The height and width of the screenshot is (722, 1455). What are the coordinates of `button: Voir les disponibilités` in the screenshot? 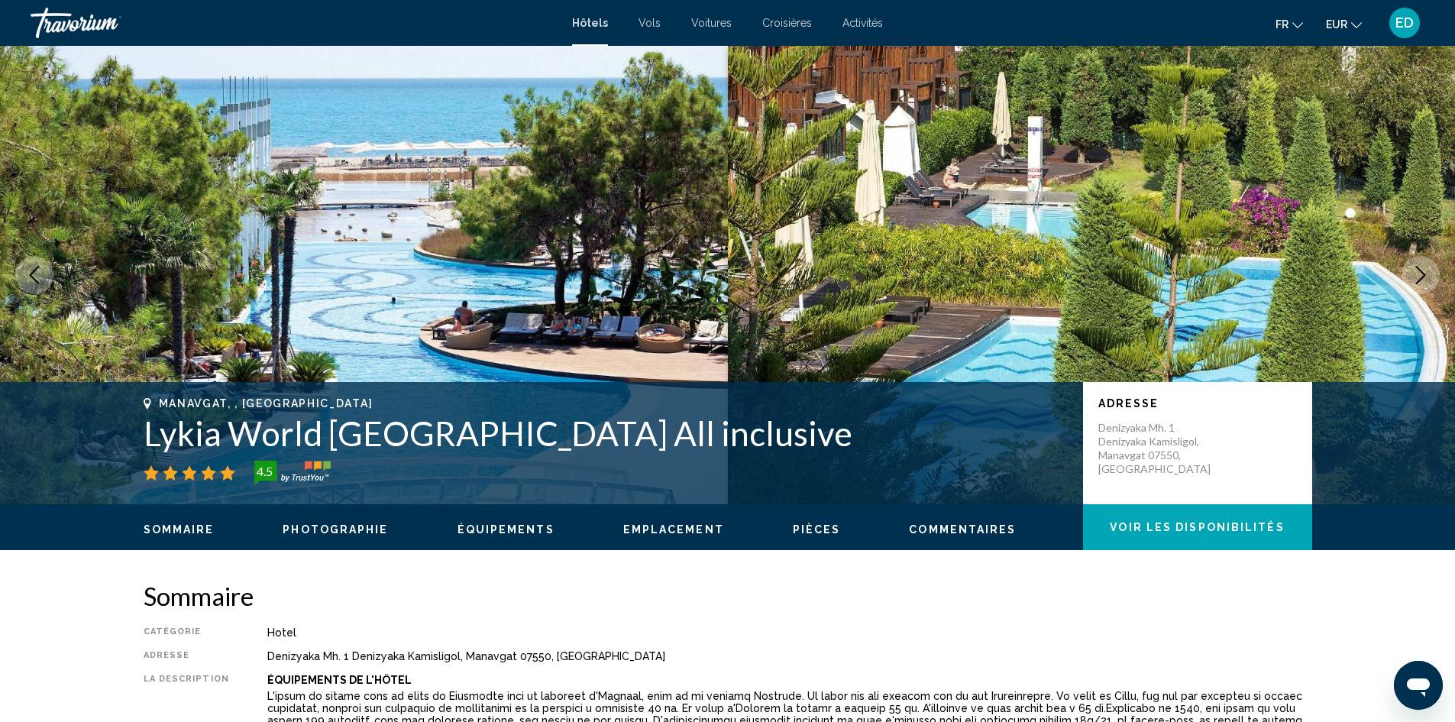 It's located at (1197, 527).